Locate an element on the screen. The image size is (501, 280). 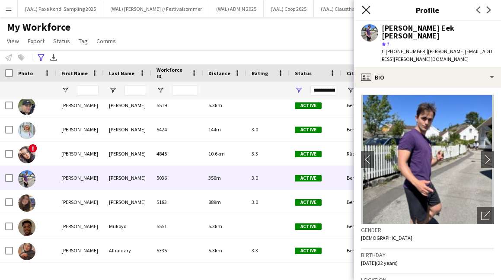
span: Comms is located at coordinates (106, 41).